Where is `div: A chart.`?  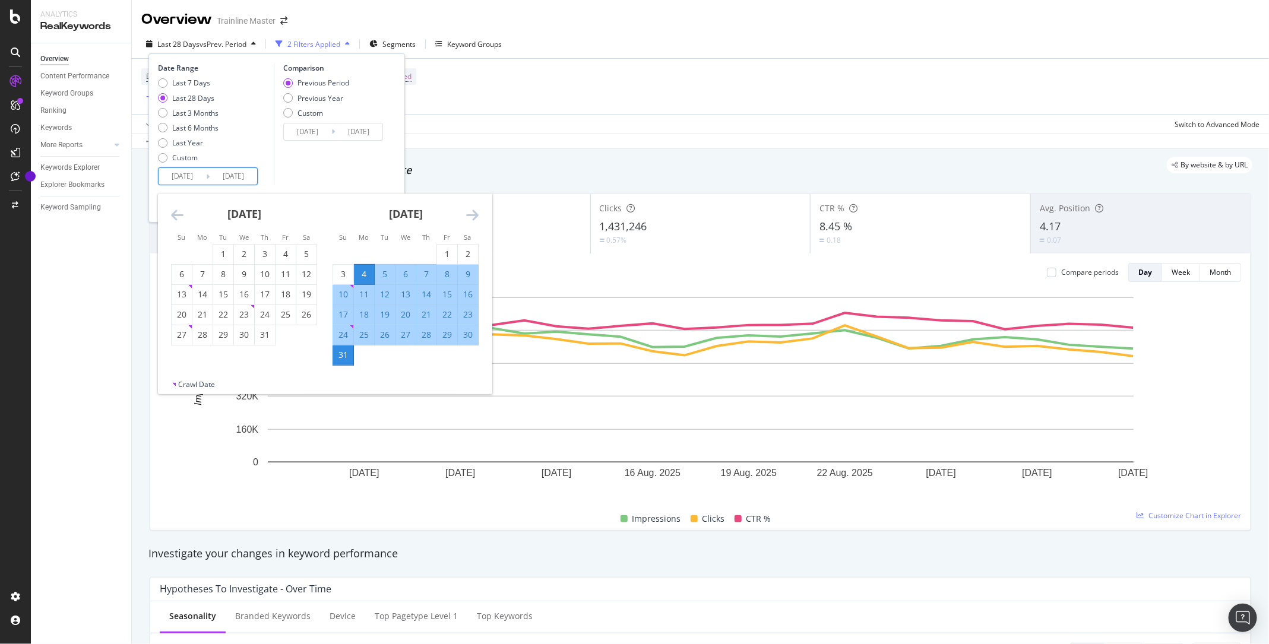 div: A chart. is located at coordinates (701, 395).